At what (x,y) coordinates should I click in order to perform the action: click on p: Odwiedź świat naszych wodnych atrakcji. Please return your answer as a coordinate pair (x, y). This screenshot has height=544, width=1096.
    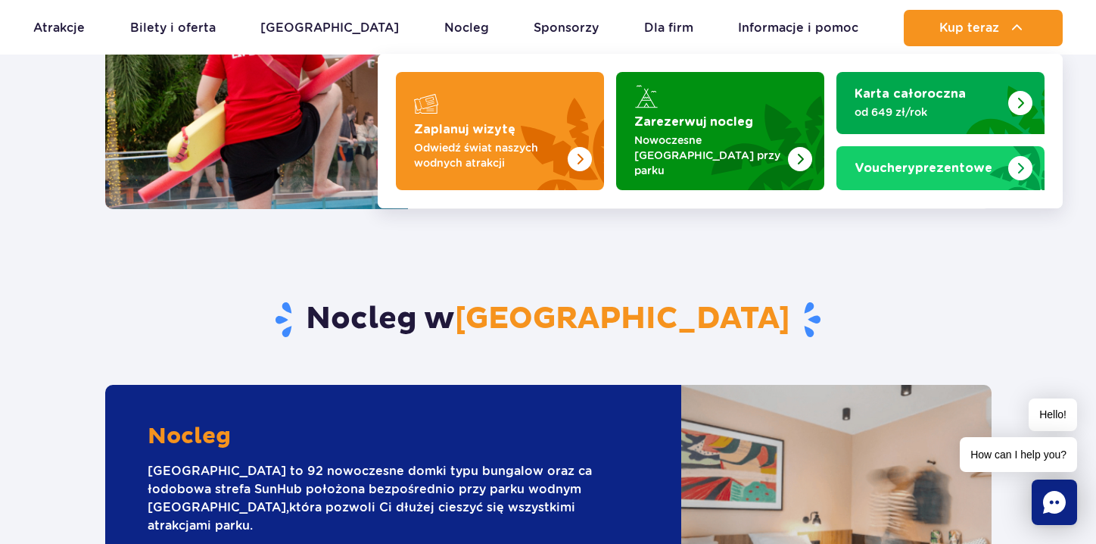
    Looking at the image, I should click on (488, 155).